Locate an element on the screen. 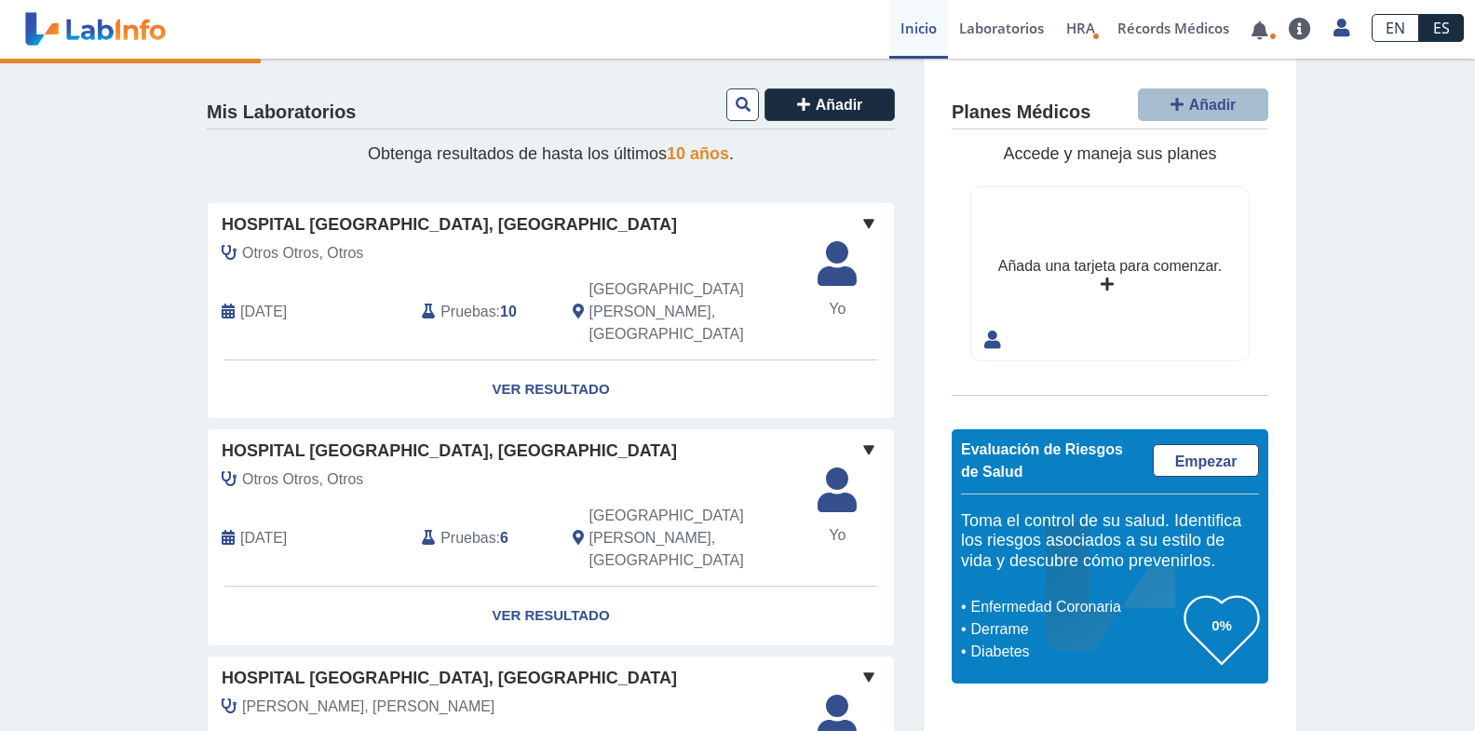 The height and width of the screenshot is (731, 1475). span: 2025-09-12 is located at coordinates (263, 312).